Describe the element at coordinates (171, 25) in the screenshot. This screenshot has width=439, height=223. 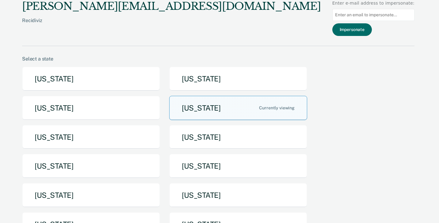
I see `div: Recidiviz` at that location.